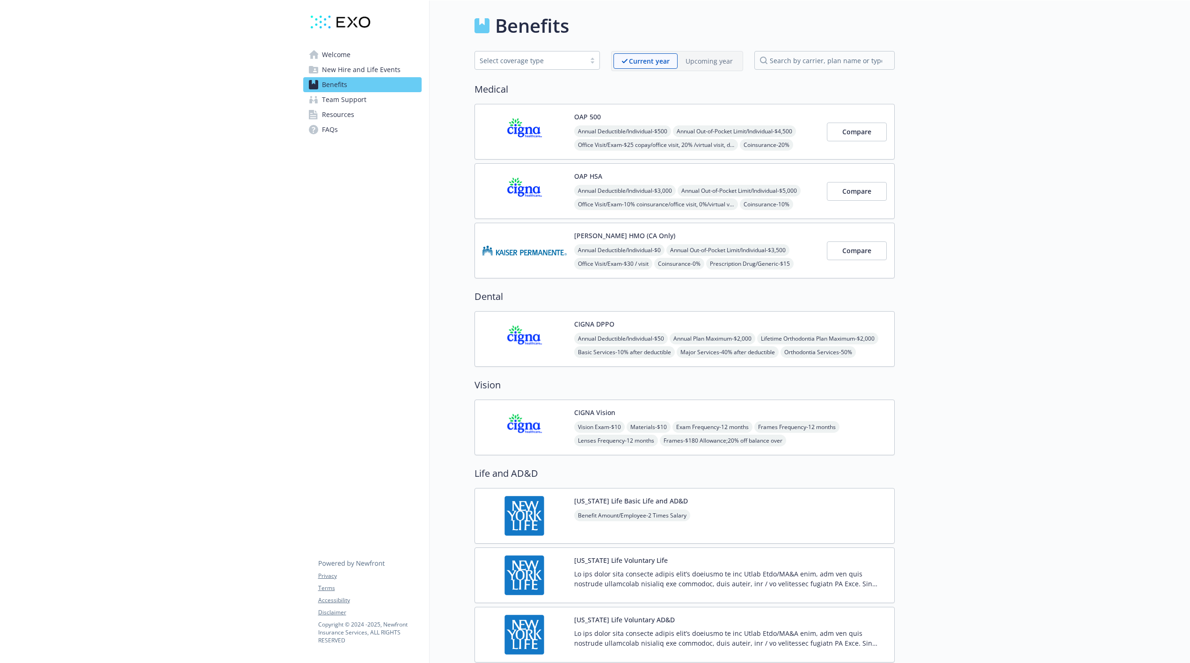 The image size is (1190, 663). Describe the element at coordinates (728, 352) in the screenshot. I see `span: Major Services - 40% after deductible` at that location.